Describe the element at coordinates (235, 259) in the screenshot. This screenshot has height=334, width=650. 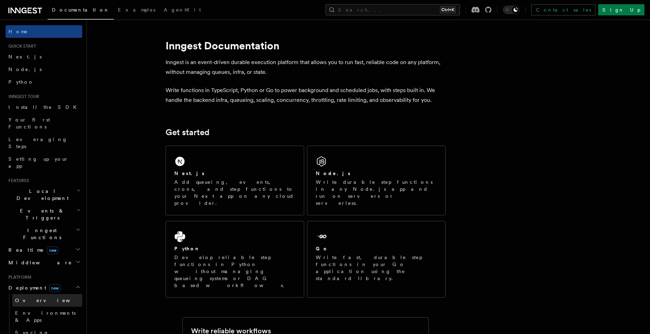
I see `a: PythonDevelop reliable step functions in Python without managing queueing systems or DAG based wo...` at that location.